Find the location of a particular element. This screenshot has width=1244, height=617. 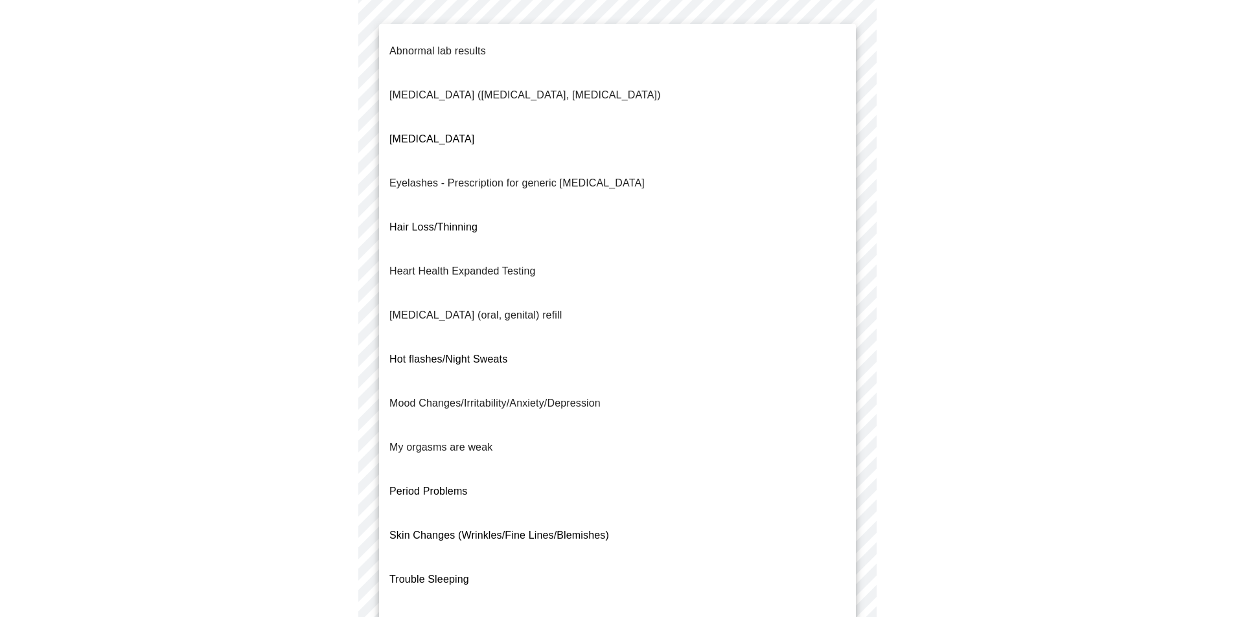

span: Abnormal lab results is located at coordinates (437, 51).